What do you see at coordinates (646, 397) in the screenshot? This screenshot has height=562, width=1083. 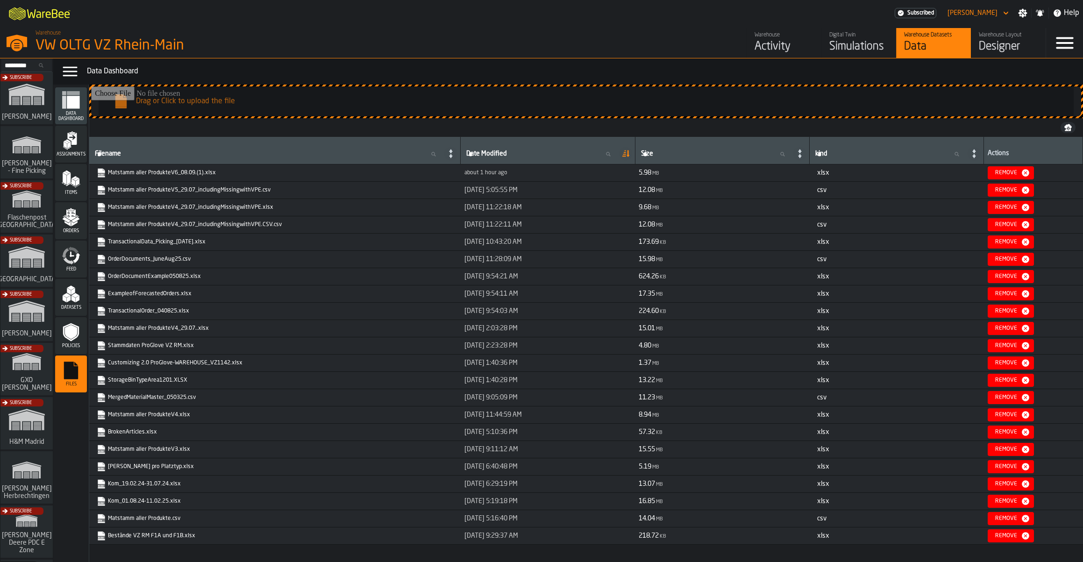 I see `span: 11.23` at bounding box center [646, 397].